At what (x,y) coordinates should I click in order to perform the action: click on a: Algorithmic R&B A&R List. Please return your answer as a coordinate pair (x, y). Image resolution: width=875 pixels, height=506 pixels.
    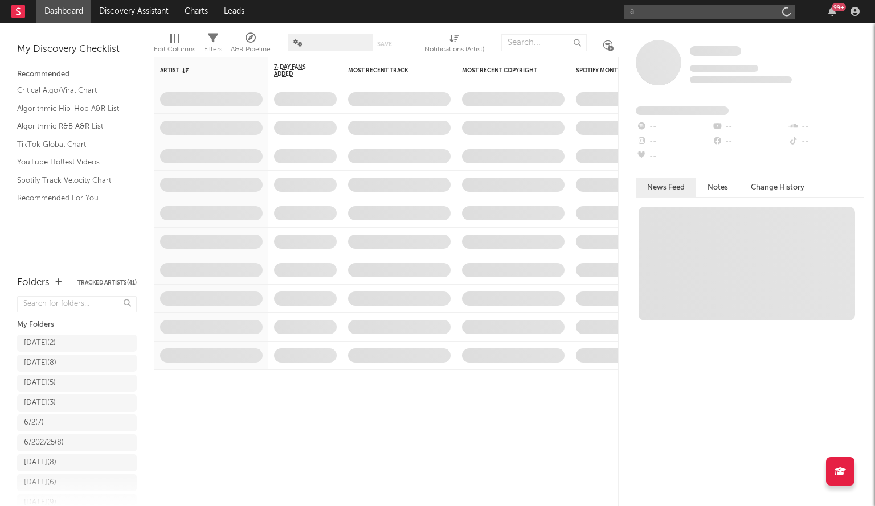
    Looking at the image, I should click on (71, 126).